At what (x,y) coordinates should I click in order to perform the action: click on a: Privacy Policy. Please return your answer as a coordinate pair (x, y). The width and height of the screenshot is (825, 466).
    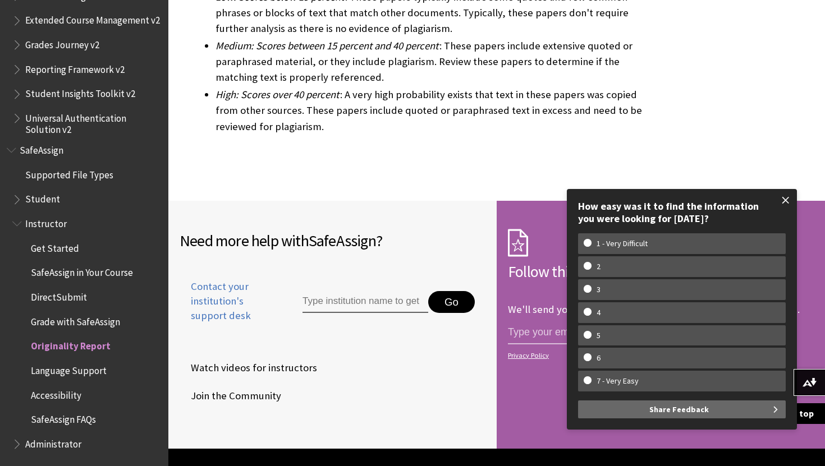
    Looking at the image, I should click on (659, 356).